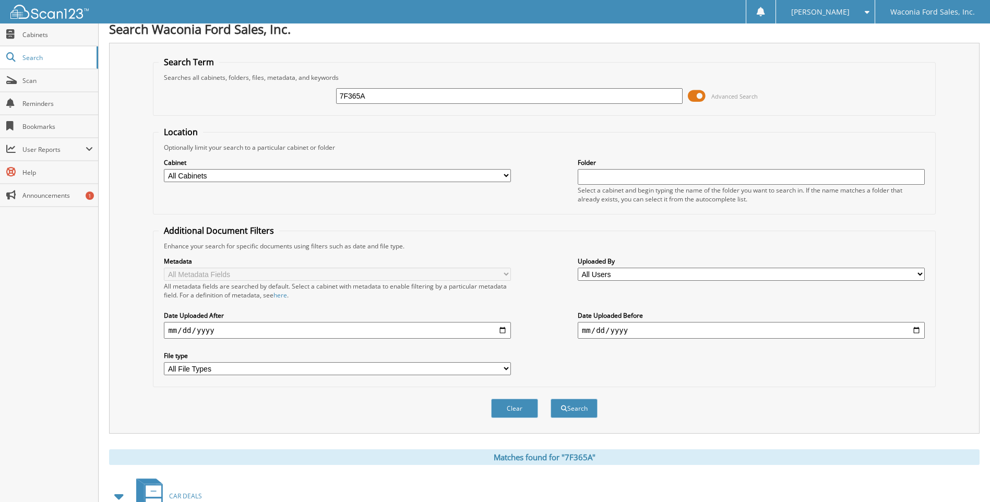 The width and height of the screenshot is (990, 502). What do you see at coordinates (280, 295) in the screenshot?
I see `a: here` at bounding box center [280, 295].